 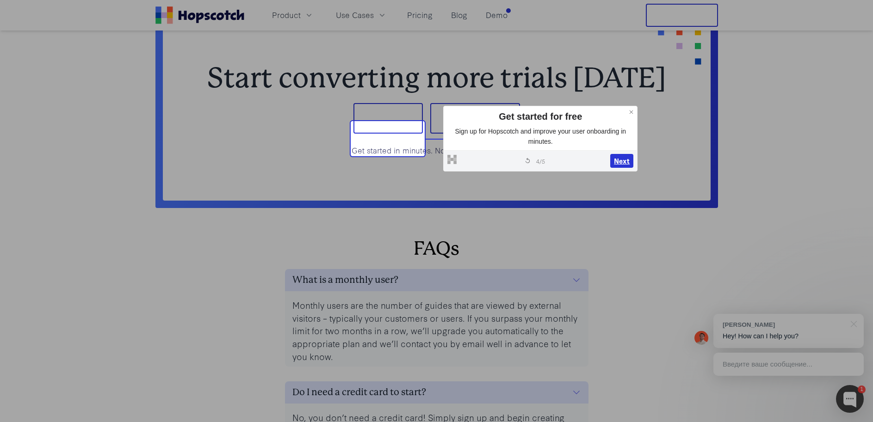 What do you see at coordinates (355, 15) in the screenshot?
I see `span: Use Cases` at bounding box center [355, 15].